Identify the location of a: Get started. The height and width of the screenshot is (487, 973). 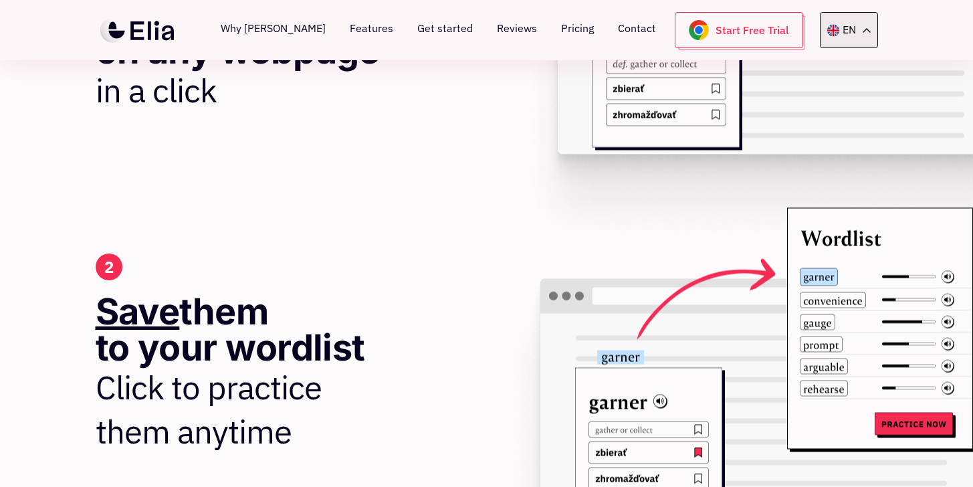
(445, 30).